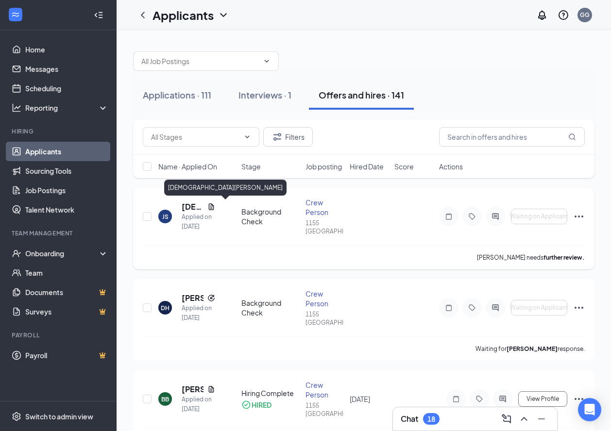 This screenshot has width=611, height=431. I want to click on input: All Stages, so click(195, 137).